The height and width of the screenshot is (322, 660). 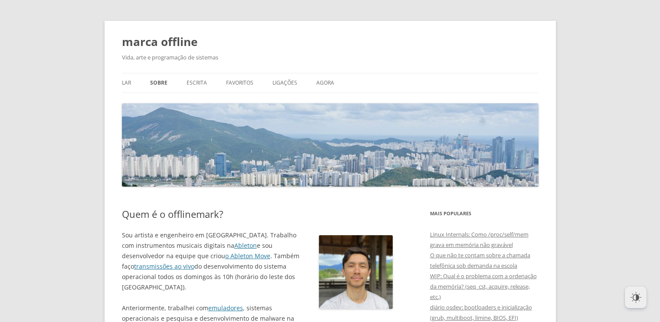 I want to click on a: WIP: Qual é o problema com a ordenação da memória? (seq_cst, acquire, release, etc.), so click(x=483, y=286).